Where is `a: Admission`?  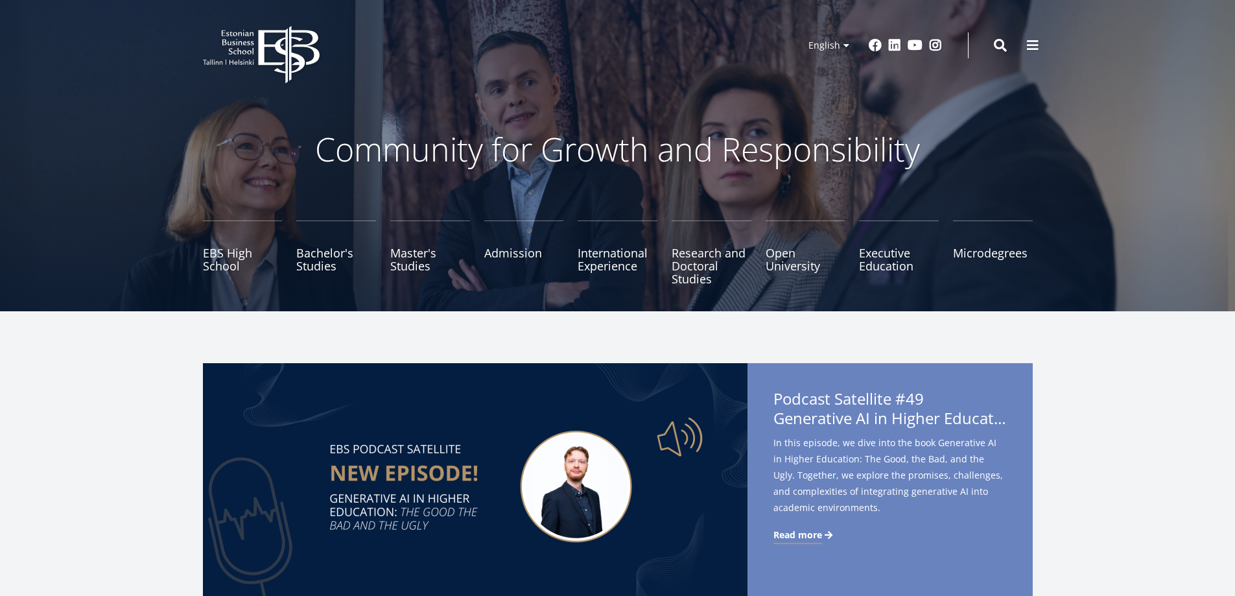 a: Admission is located at coordinates (524, 253).